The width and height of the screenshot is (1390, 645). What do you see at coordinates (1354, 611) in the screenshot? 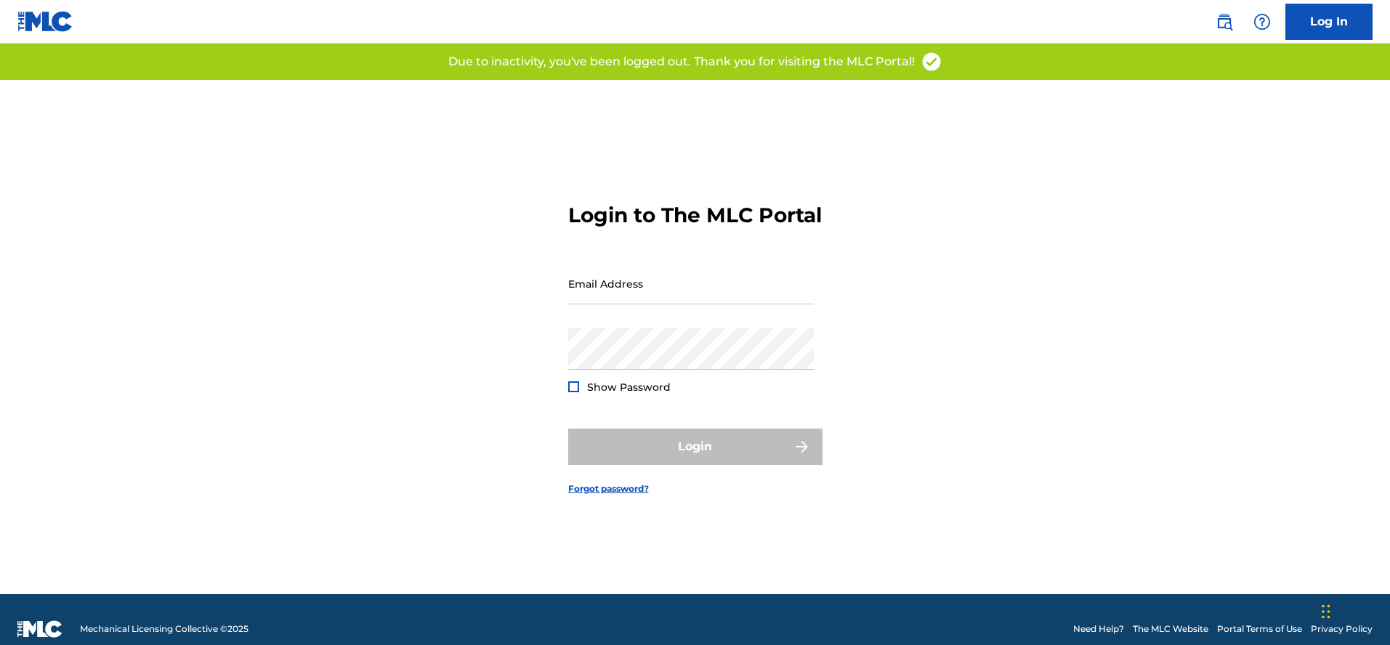
I see `div: Chat Widget` at bounding box center [1354, 611].